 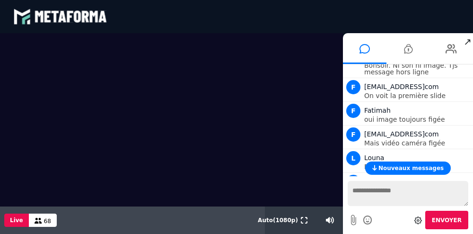 What do you see at coordinates (418, 143) in the screenshot?
I see `p: Mais vidéo caméra figée` at bounding box center [418, 143].